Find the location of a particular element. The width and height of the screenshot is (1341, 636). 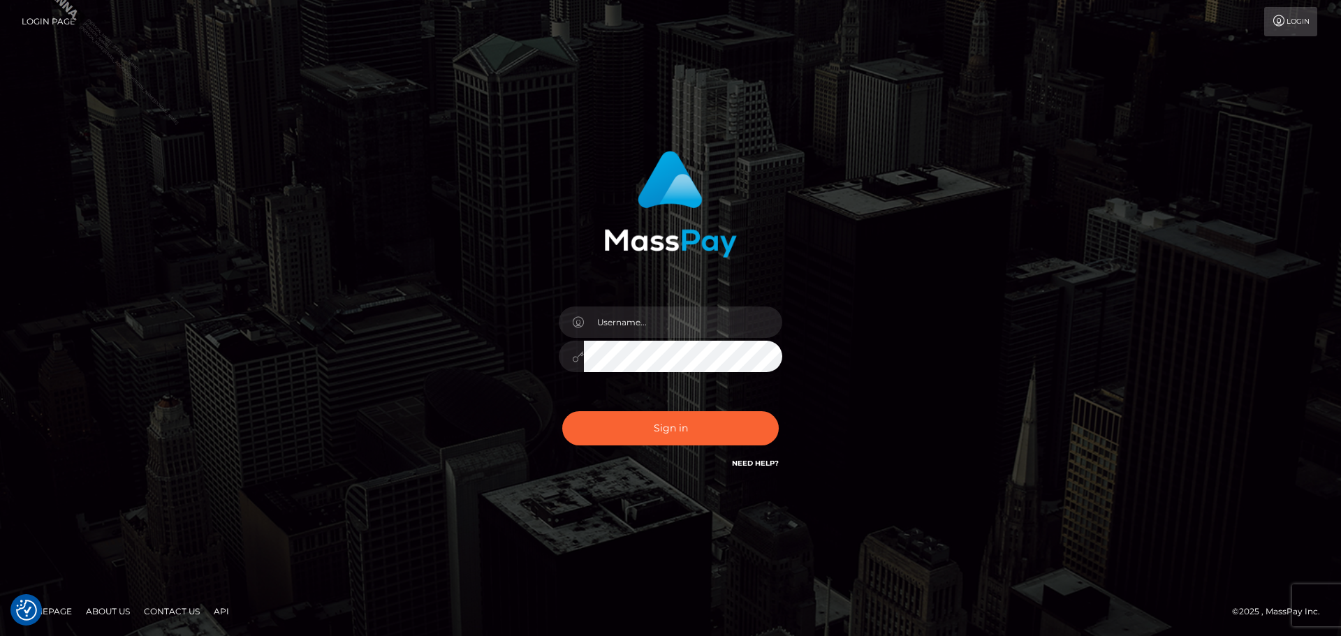

div: © 2025 , MassPay Inc. is located at coordinates (1281, 612).